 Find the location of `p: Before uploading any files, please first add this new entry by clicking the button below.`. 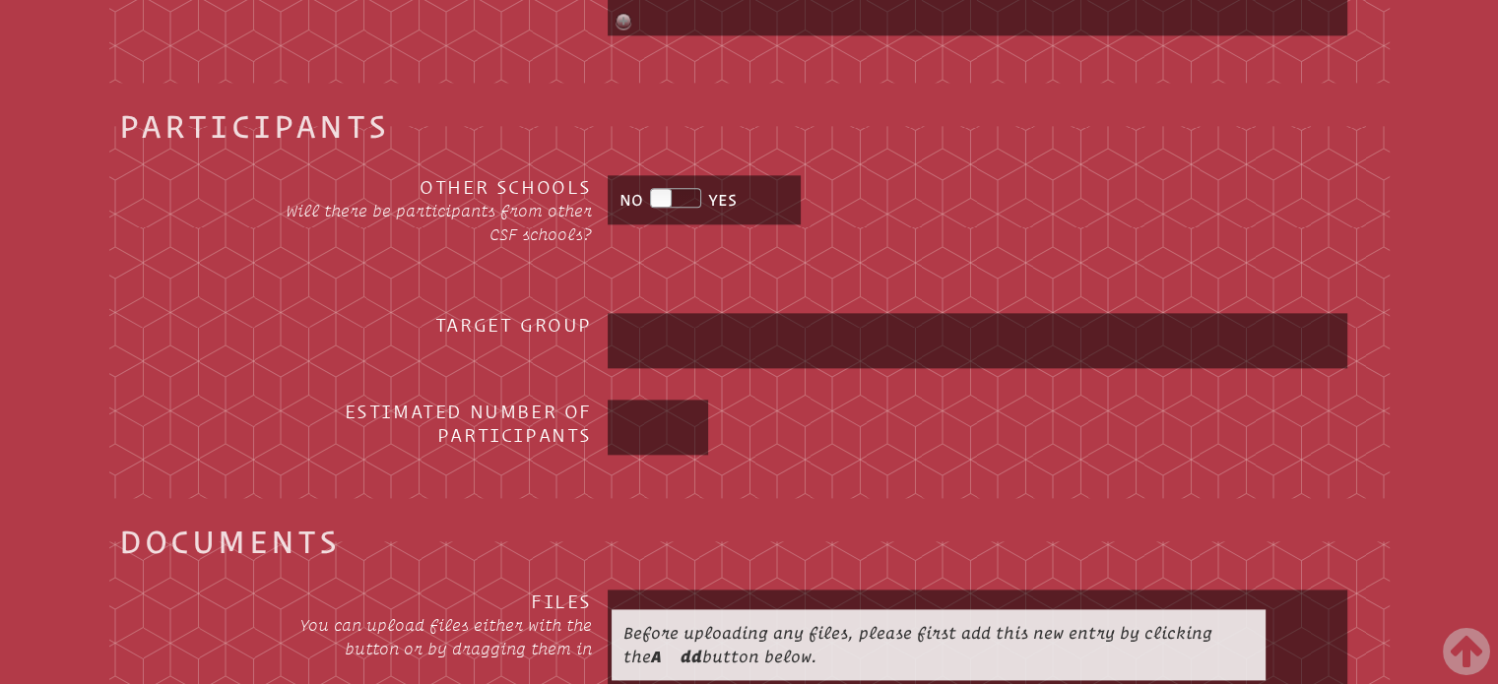

p: Before uploading any files, please first add this new entry by clicking the button below. is located at coordinates (938, 645).